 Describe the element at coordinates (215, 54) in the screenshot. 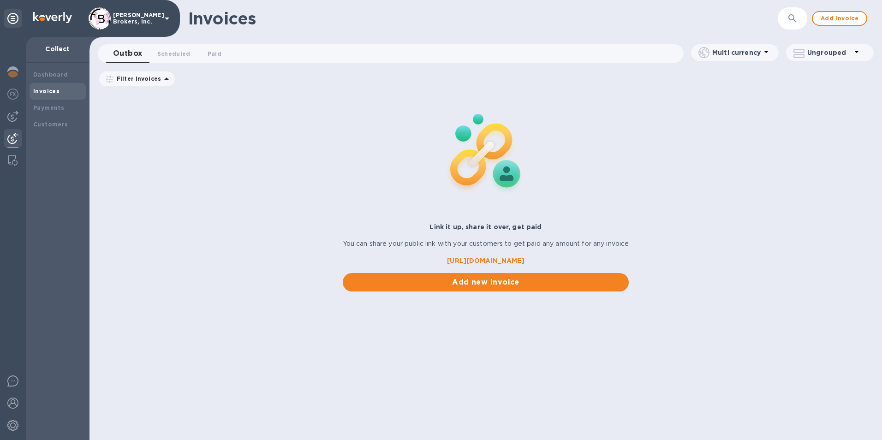

I see `span: Paid` at that location.